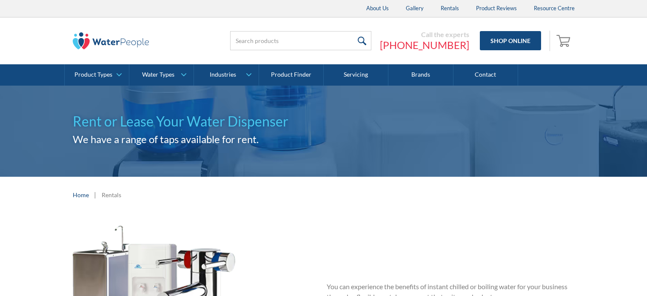  What do you see at coordinates (292, 75) in the screenshot?
I see `a: Product Finder` at bounding box center [292, 75].